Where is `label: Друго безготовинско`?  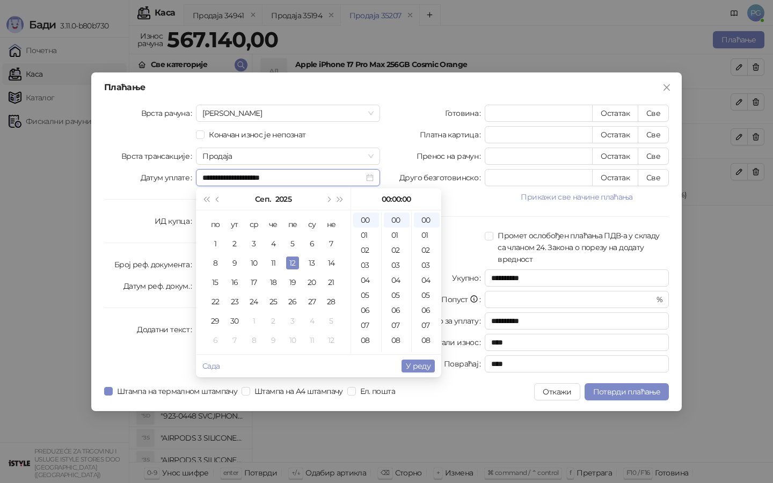
label: Друго безготовинско is located at coordinates (442, 178).